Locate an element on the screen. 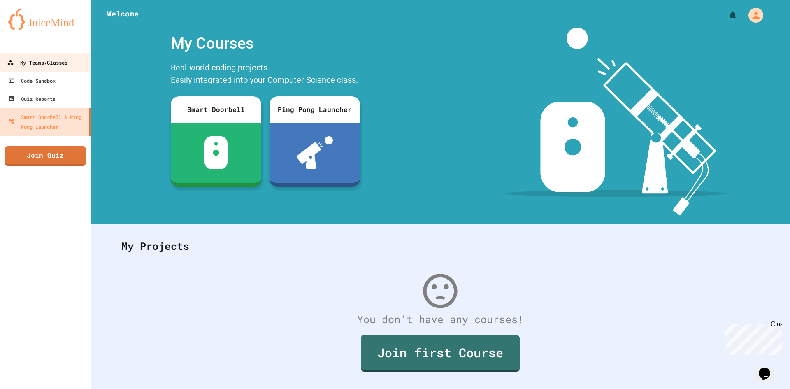  div: Smart Doorbell & Ping Pong Launcher is located at coordinates (47, 122).